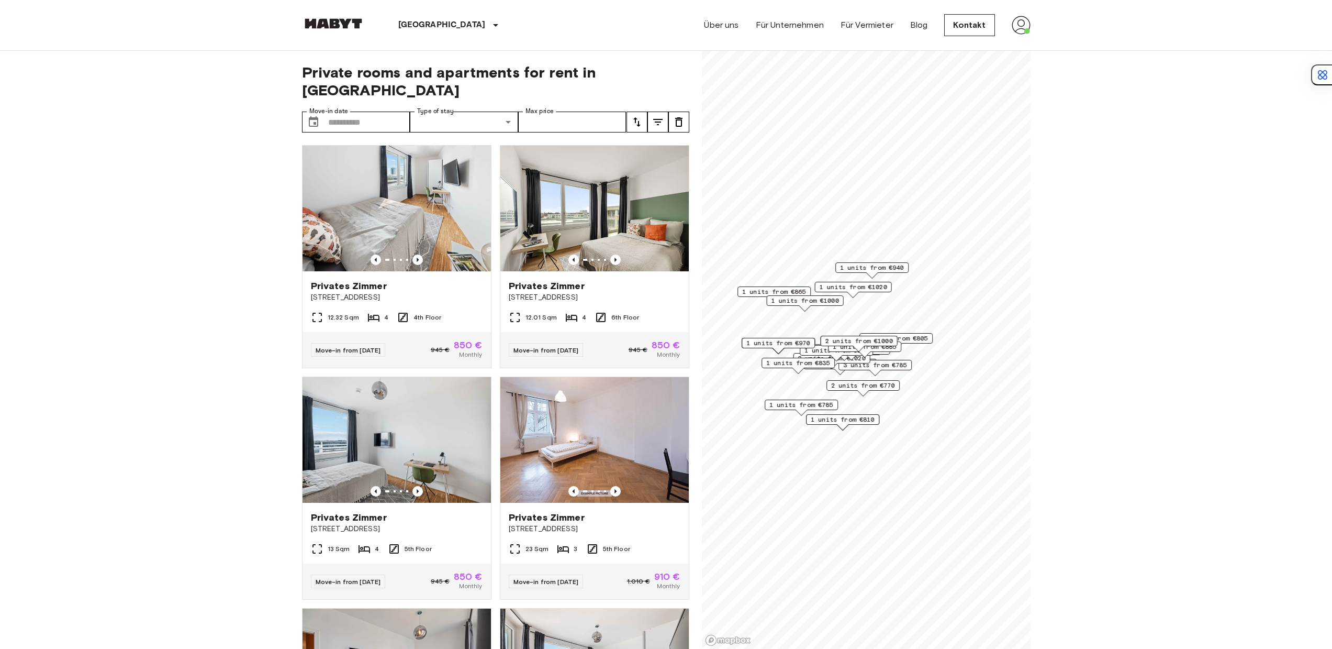 This screenshot has height=649, width=1332. I want to click on button: Choose date, so click(314, 122).